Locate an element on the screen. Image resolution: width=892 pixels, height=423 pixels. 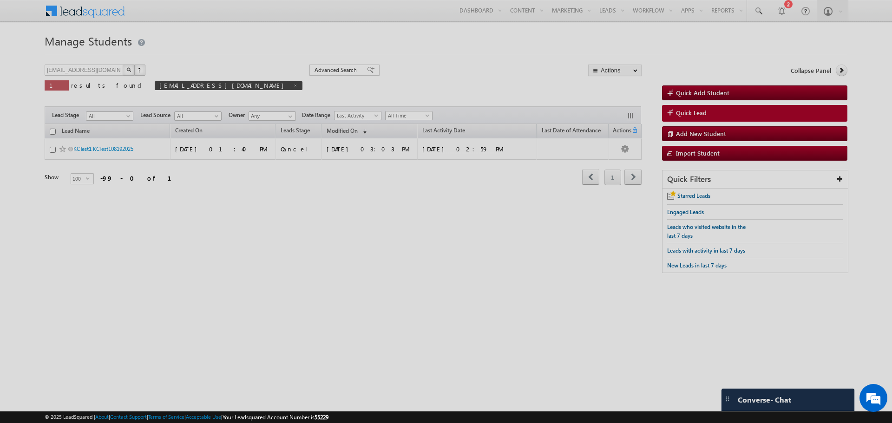
a: Terms of Service is located at coordinates (166, 417).